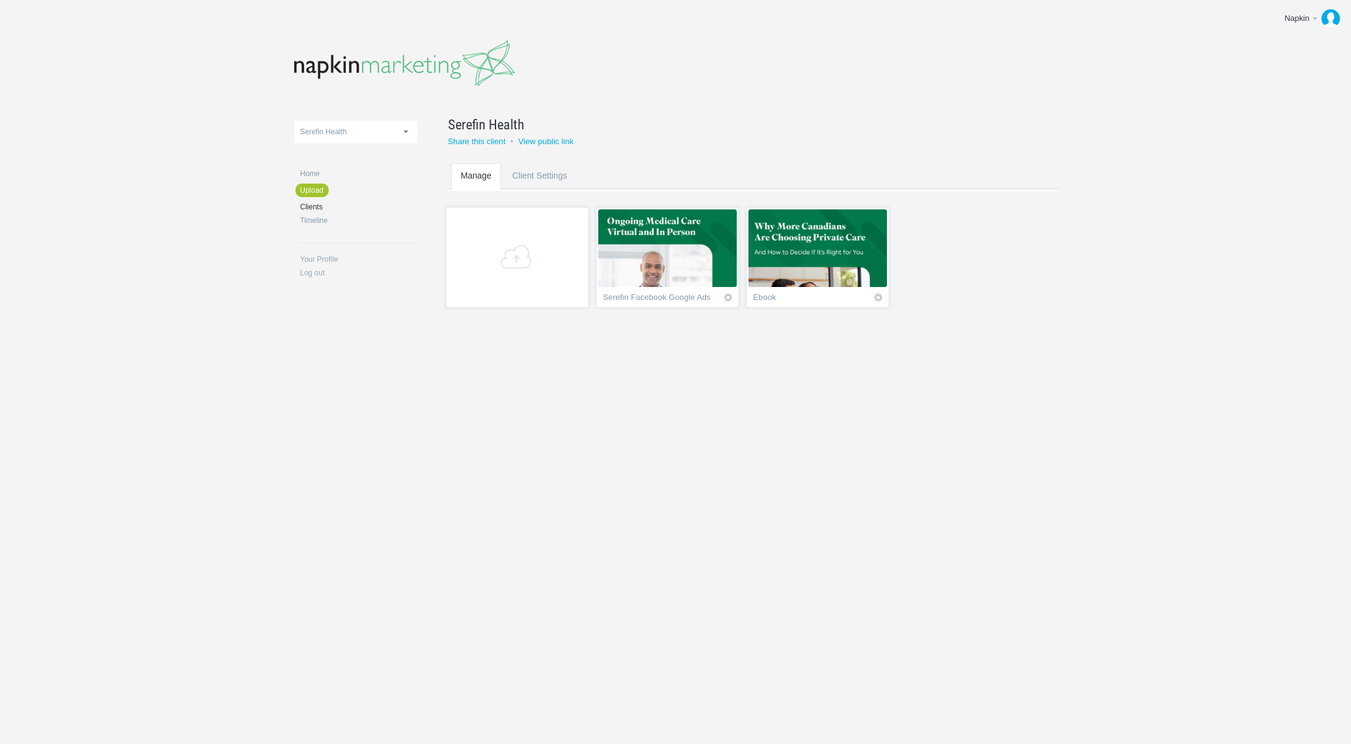 The width and height of the screenshot is (1351, 744). I want to click on div: Serefin Facebook Google Ads, so click(660, 299).